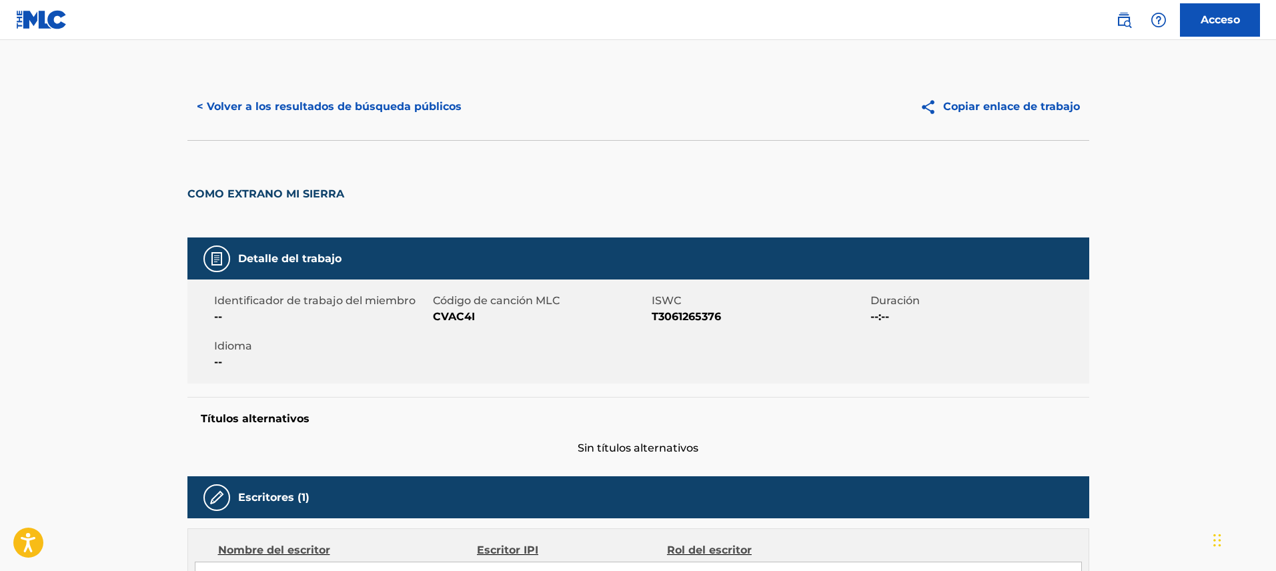 The width and height of the screenshot is (1276, 571). I want to click on div: Arrastrar, so click(1217, 540).